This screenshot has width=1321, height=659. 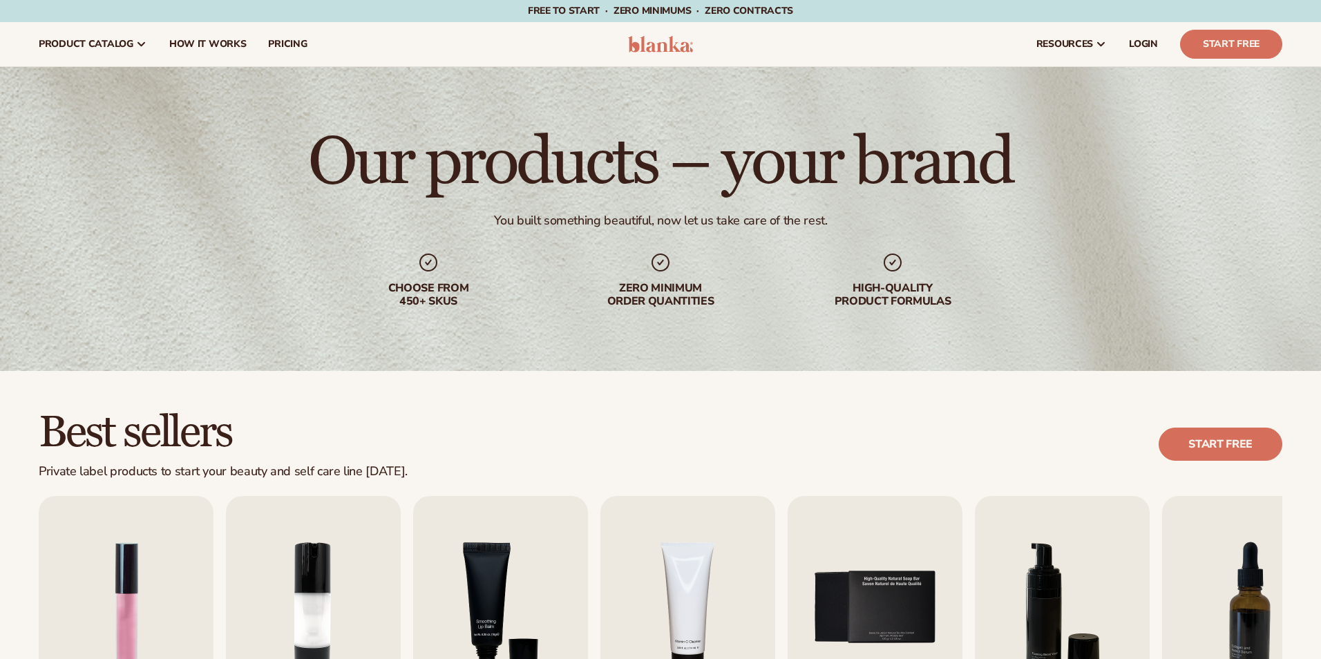 I want to click on a: resources, so click(x=1072, y=44).